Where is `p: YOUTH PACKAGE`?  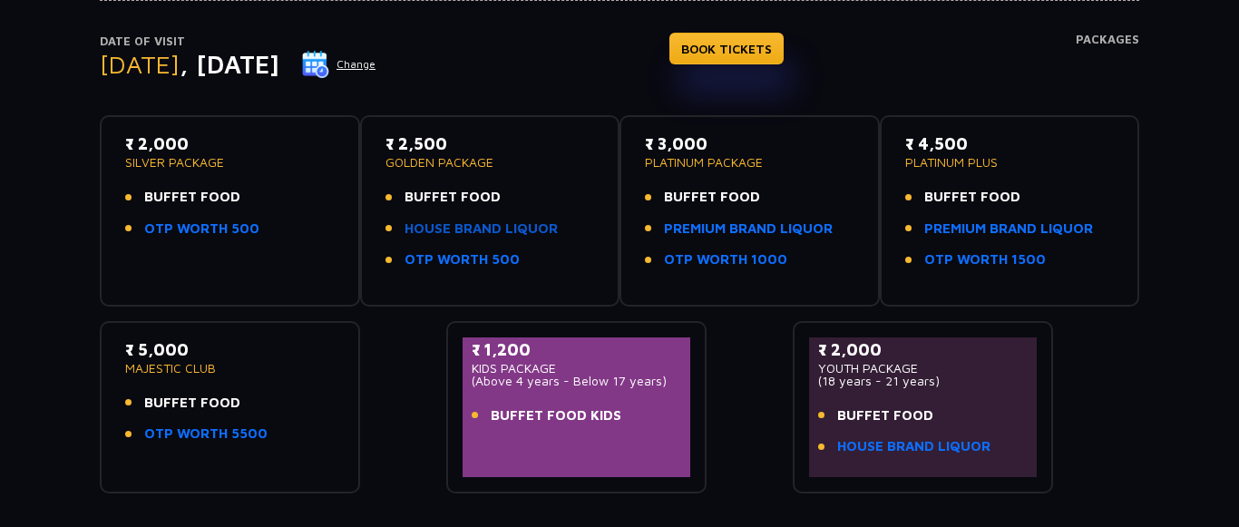
p: YOUTH PACKAGE is located at coordinates (922, 368).